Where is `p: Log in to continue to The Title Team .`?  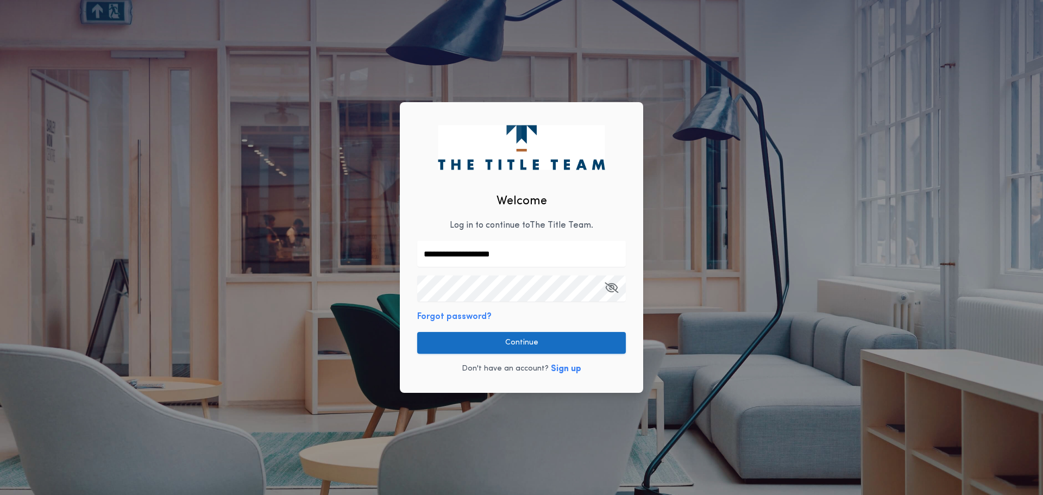
p: Log in to continue to The Title Team . is located at coordinates (522, 226).